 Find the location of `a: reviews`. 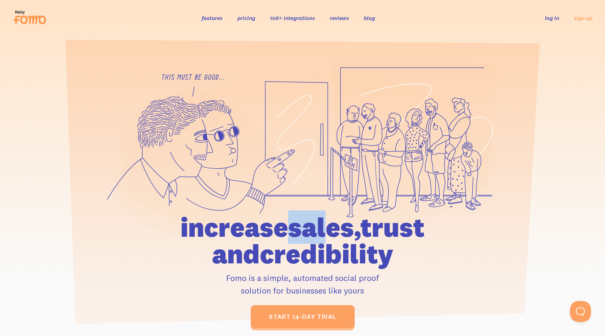

a: reviews is located at coordinates (340, 18).